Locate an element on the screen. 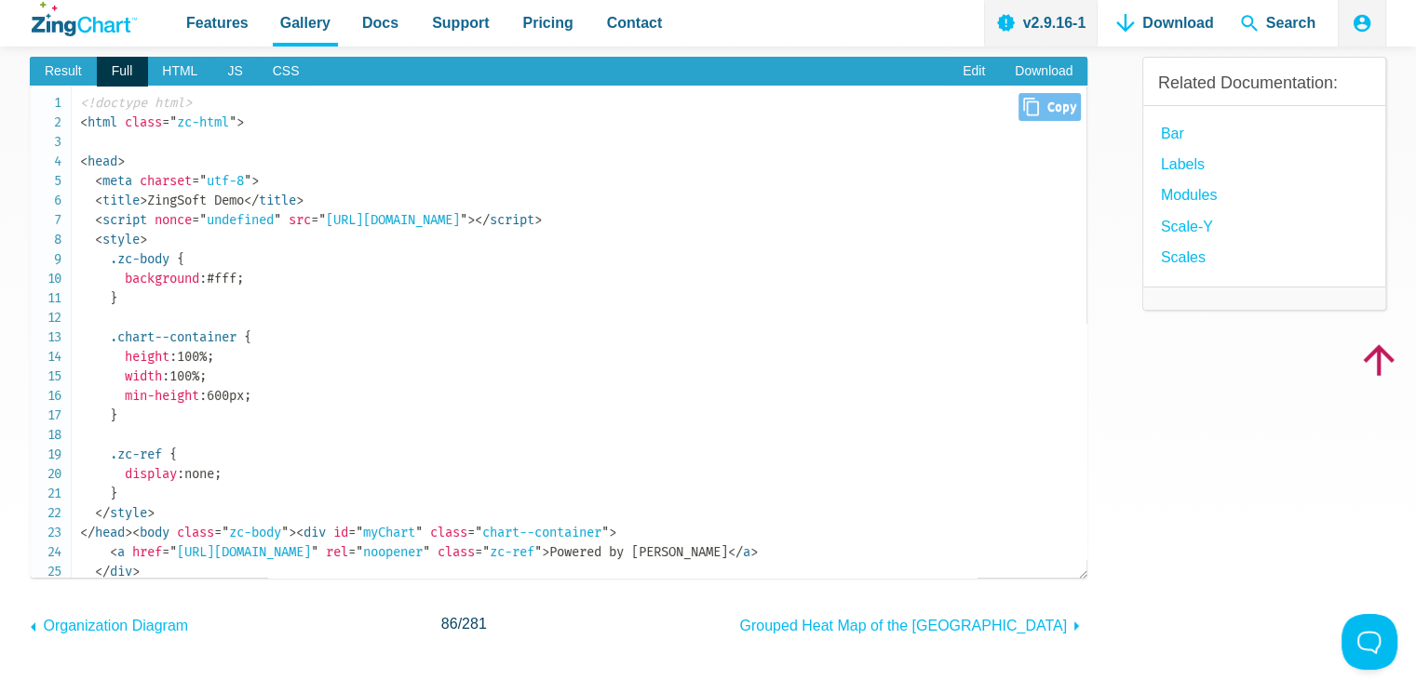  span: Full is located at coordinates (122, 72).